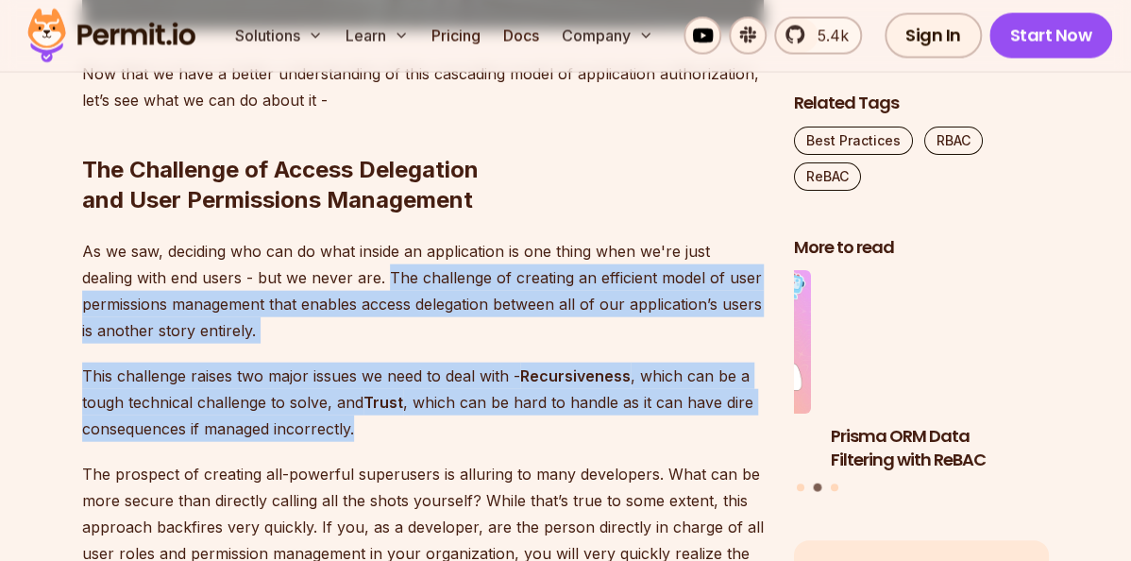  Describe the element at coordinates (377, 36) in the screenshot. I see `button: Learn` at that location.